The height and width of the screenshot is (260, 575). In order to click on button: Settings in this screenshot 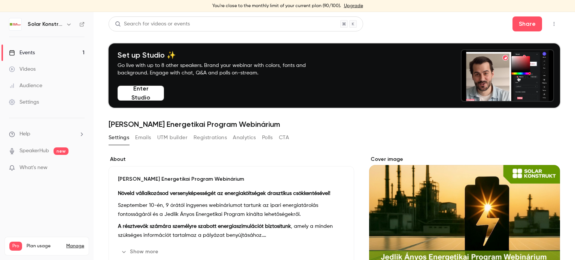, I will do `click(119, 138)`.